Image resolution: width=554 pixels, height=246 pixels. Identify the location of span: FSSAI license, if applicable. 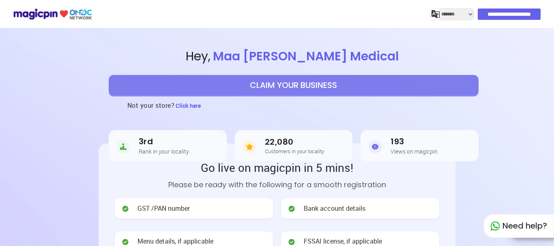
(343, 241).